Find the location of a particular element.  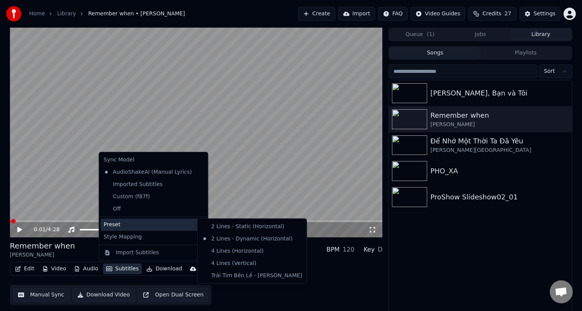

div: Style Mapping is located at coordinates (154, 237).